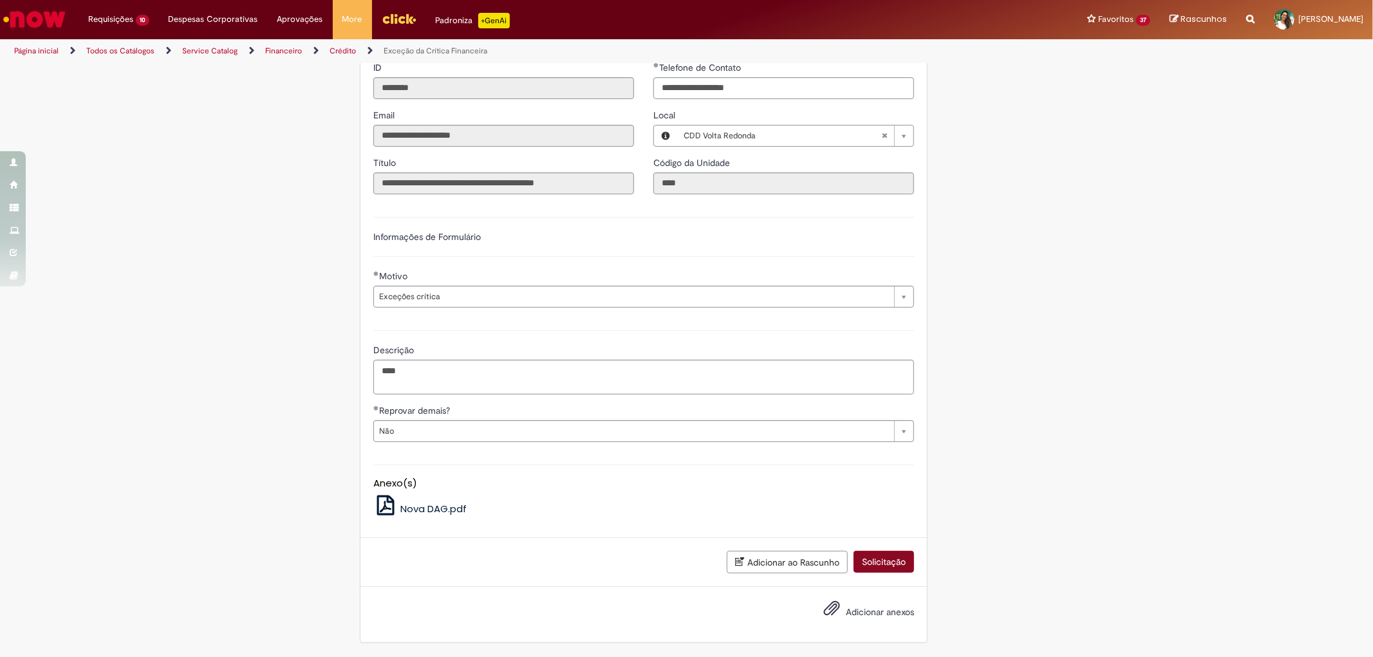 The height and width of the screenshot is (657, 1373). I want to click on span: Descrição, so click(395, 350).